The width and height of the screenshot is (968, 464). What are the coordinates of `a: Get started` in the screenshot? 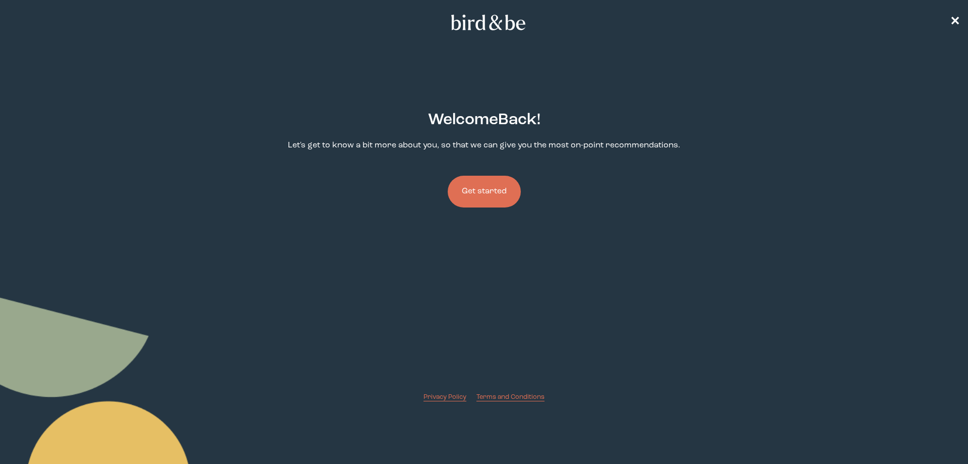 It's located at (484, 191).